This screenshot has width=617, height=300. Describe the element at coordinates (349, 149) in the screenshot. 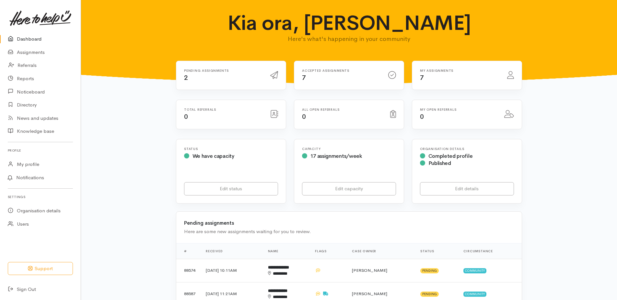

I see `h6: Capacity` at that location.